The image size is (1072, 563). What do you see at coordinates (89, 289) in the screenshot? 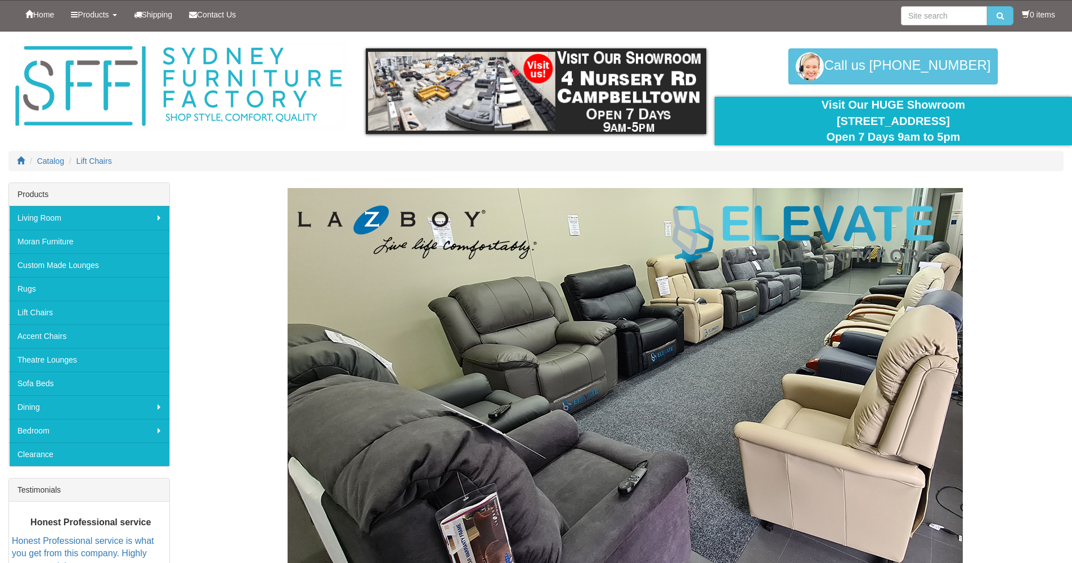
I see `a: Rugs` at bounding box center [89, 289].